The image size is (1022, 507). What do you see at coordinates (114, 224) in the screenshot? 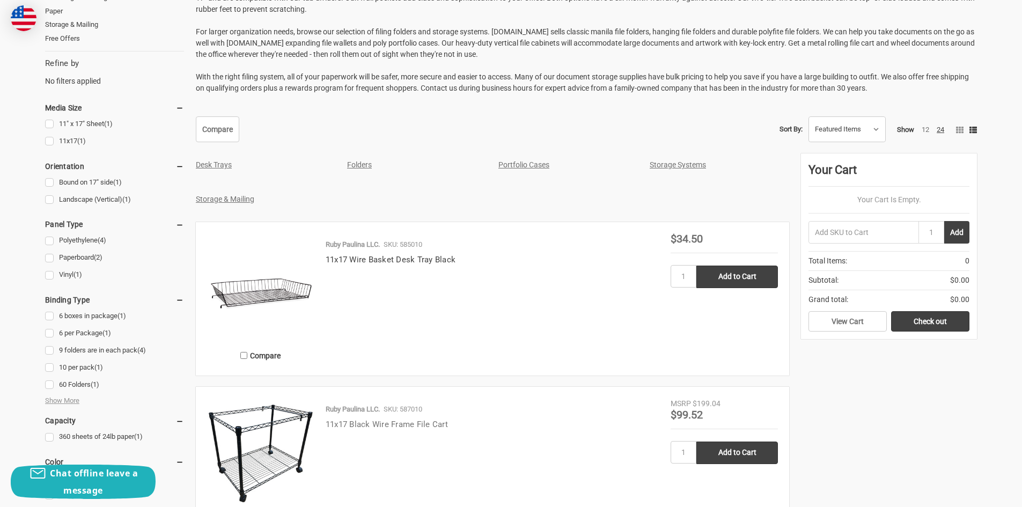
I see `h5: Panel Type` at bounding box center [114, 224].